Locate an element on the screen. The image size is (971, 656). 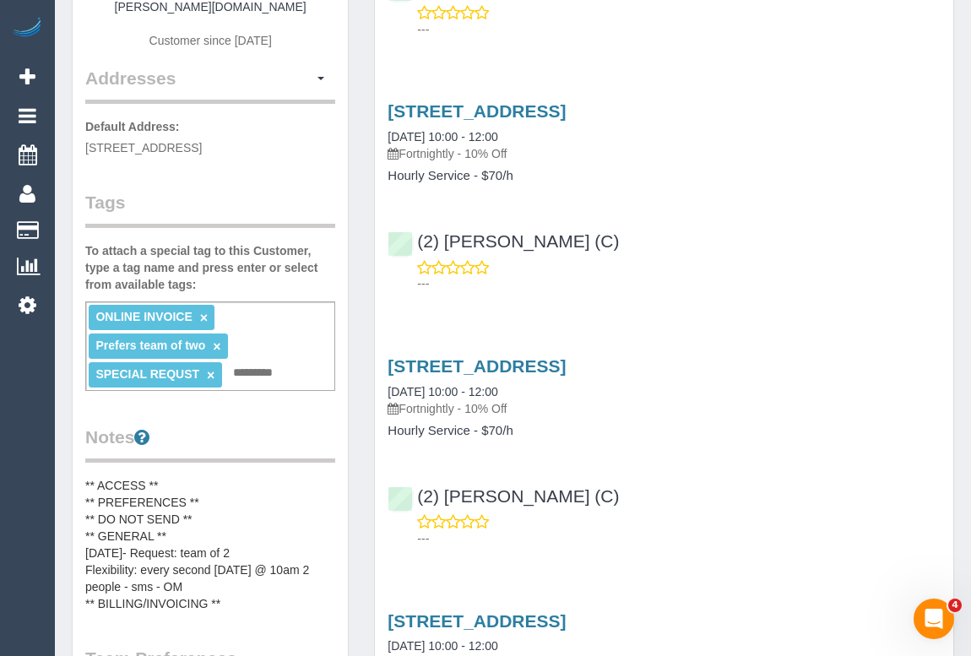
legend: Notes is located at coordinates (210, 443).